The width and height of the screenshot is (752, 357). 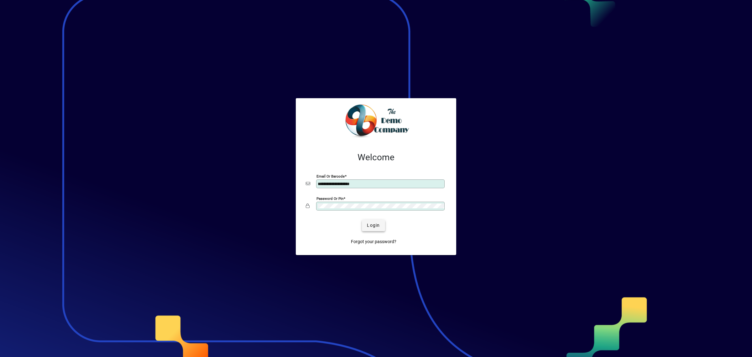 I want to click on mat-label: Password or Pin, so click(x=330, y=198).